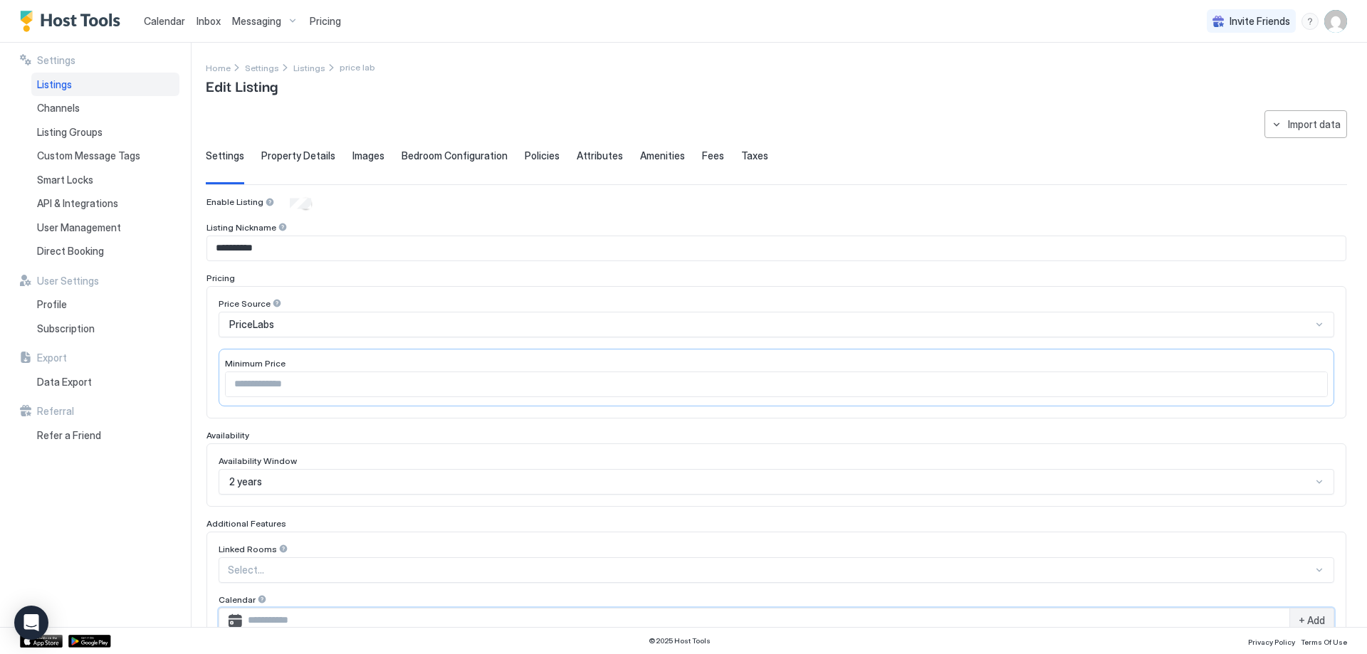 The width and height of the screenshot is (1367, 654). I want to click on span: Export, so click(52, 358).